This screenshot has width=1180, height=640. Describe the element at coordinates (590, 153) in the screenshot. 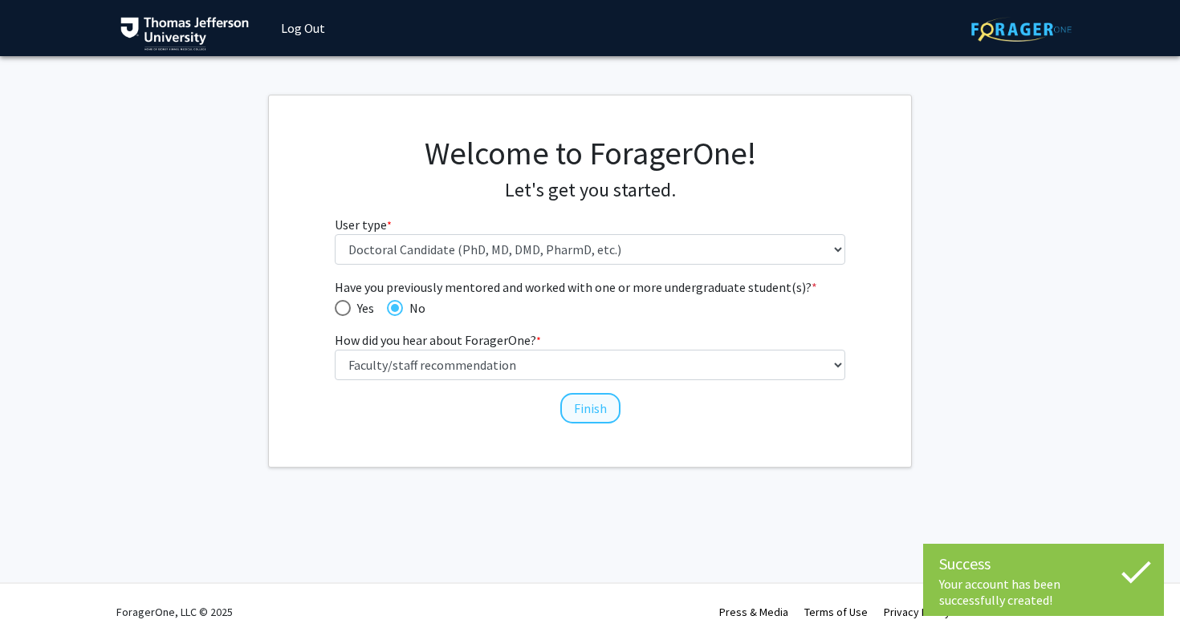

I see `h1: Welcome to ForagerOne!` at that location.